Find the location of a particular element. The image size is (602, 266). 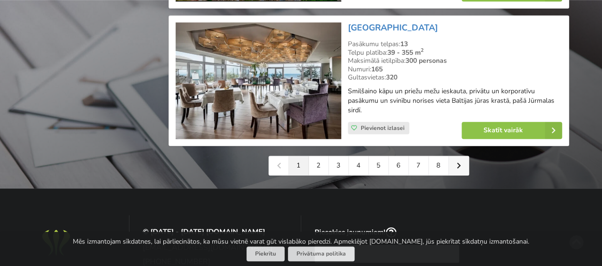

p: Smilšaino kāpu un priežu mežu ieskauta, privātu un korporatīvu pasākumu un svinību norises vieta ... is located at coordinates (455, 101).